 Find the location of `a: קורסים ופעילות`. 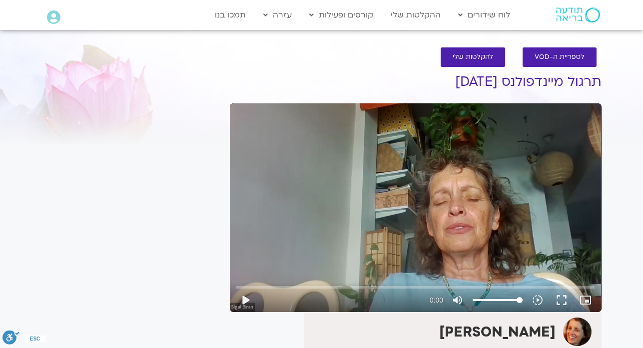

a: קורסים ופעילות is located at coordinates (341, 15).